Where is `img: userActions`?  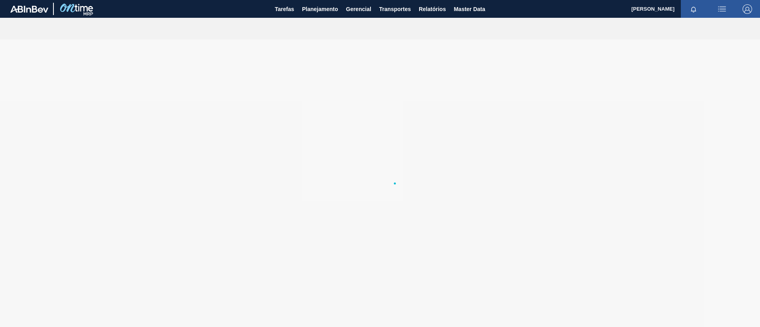
img: userActions is located at coordinates (722, 9).